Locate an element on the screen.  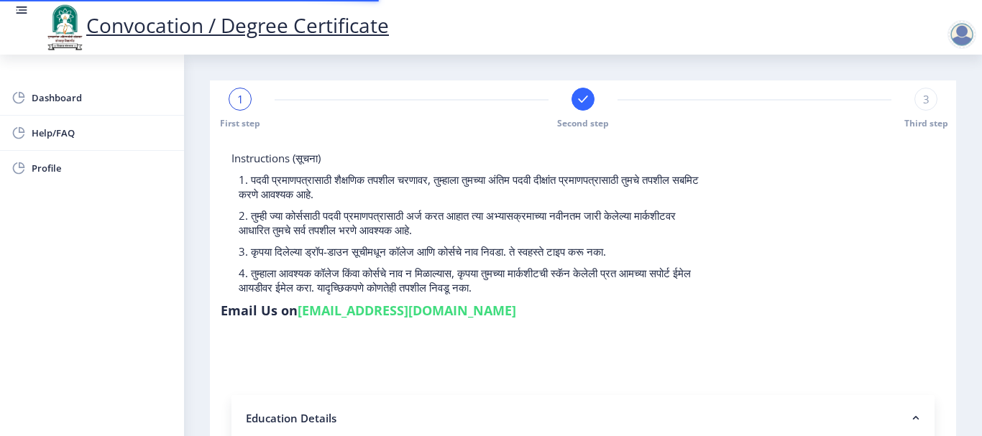
span: First step is located at coordinates (240, 123).